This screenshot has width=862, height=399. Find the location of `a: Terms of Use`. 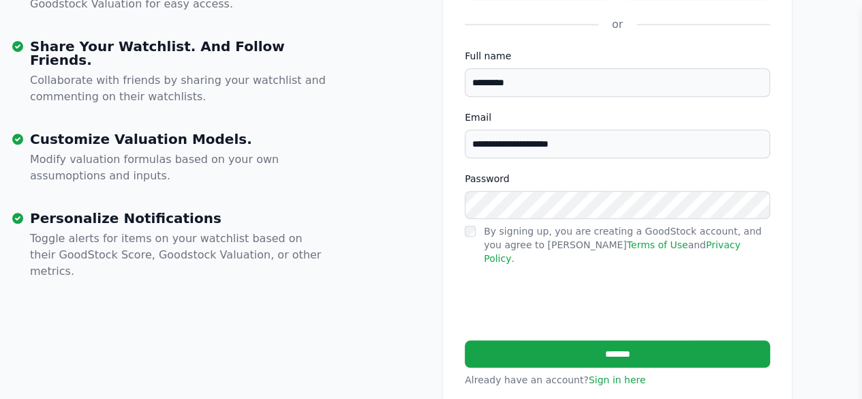

a: Terms of Use is located at coordinates (658, 245).